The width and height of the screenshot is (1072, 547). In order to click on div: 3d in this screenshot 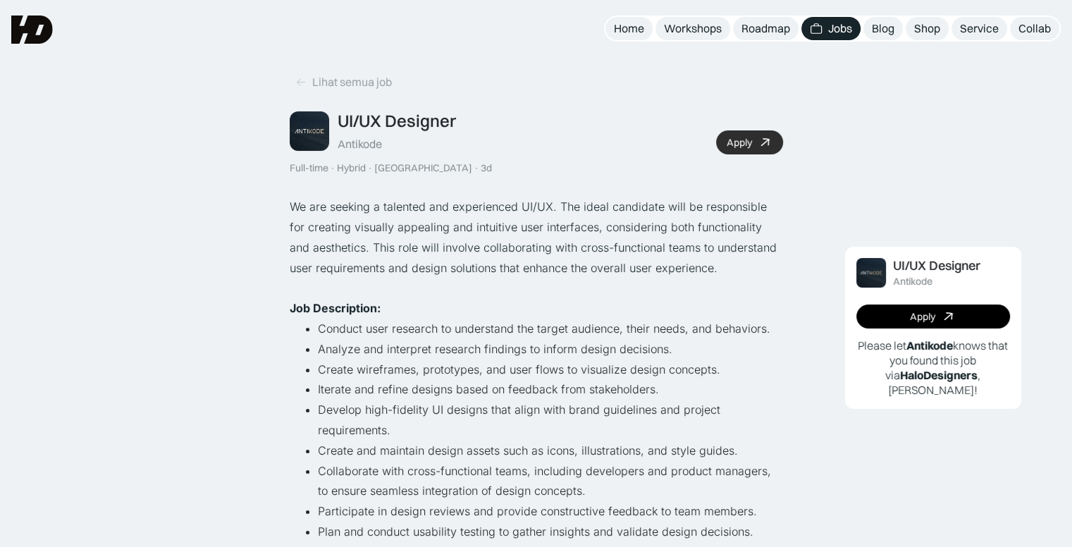, I will do `click(486, 168)`.